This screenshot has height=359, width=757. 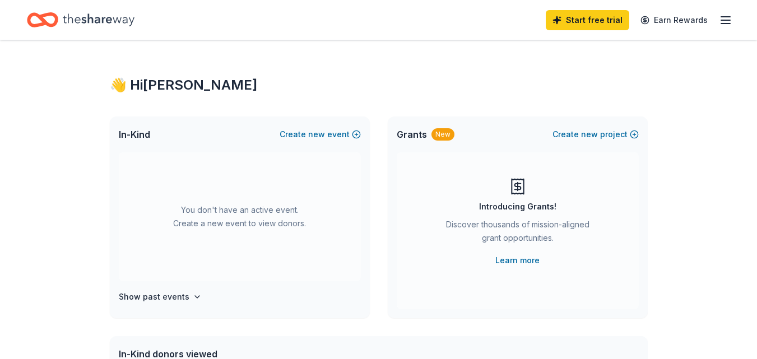 What do you see at coordinates (596, 135) in the screenshot?
I see `button: Createnewproject` at bounding box center [596, 135].